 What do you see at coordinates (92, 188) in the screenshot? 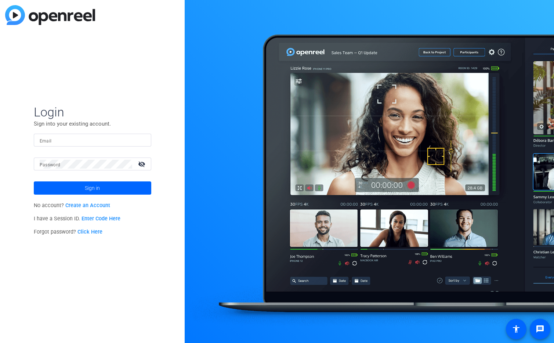
I see `button: Sign in` at bounding box center [92, 188].